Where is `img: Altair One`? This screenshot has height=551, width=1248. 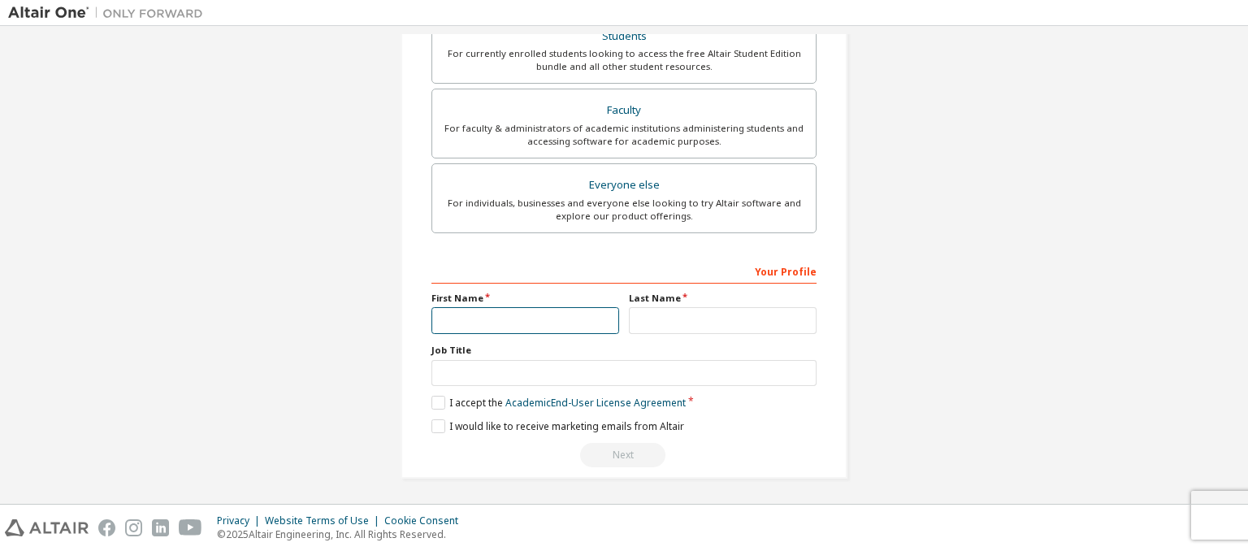 img: Altair One is located at coordinates (110, 13).